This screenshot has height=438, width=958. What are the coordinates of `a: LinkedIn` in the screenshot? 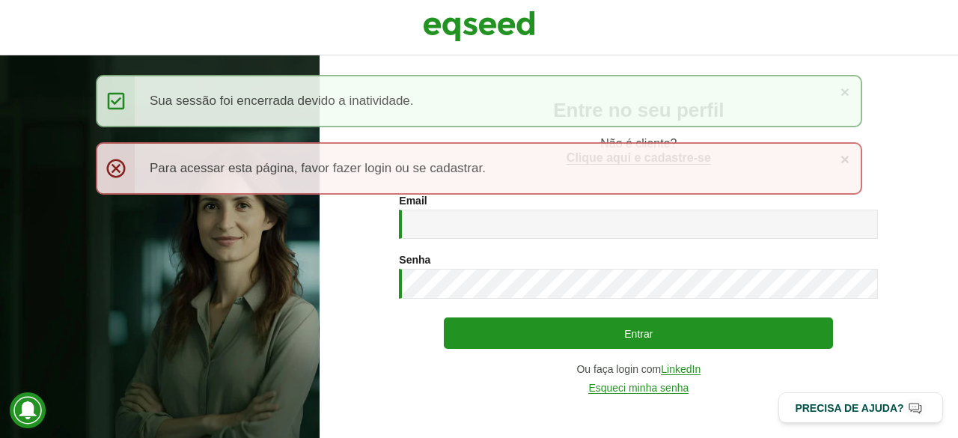 It's located at (681, 369).